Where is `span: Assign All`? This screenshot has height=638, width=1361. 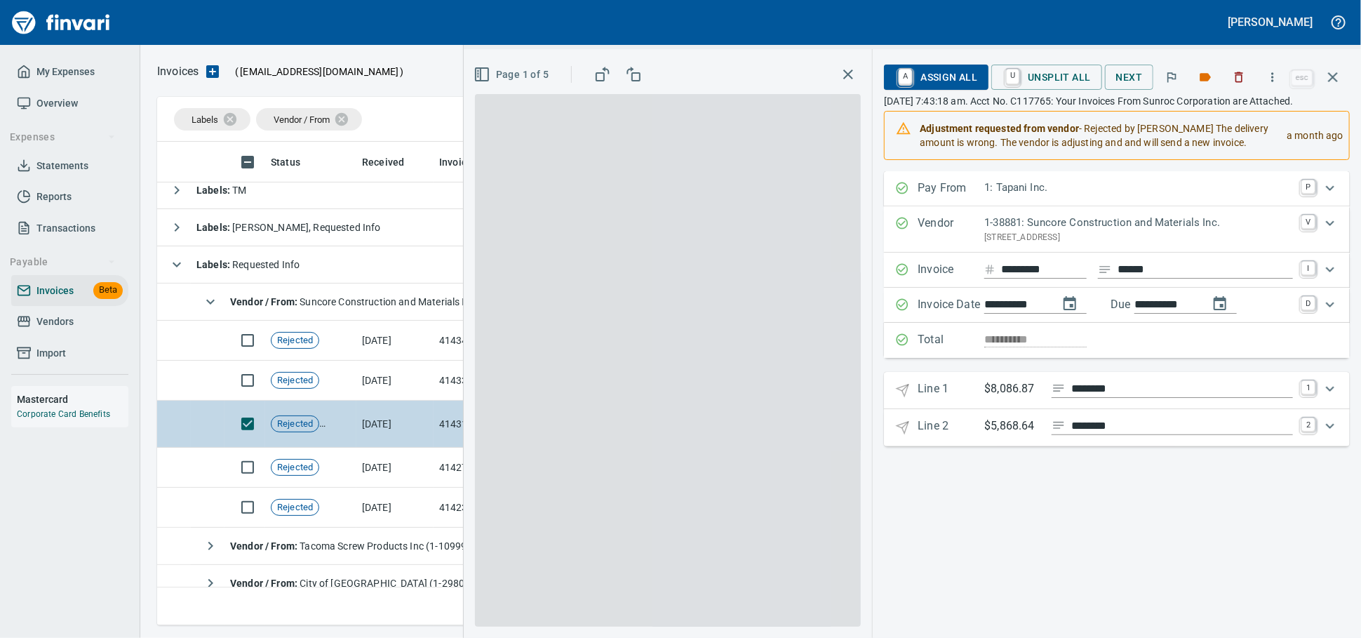 span: Assign All is located at coordinates (936, 77).